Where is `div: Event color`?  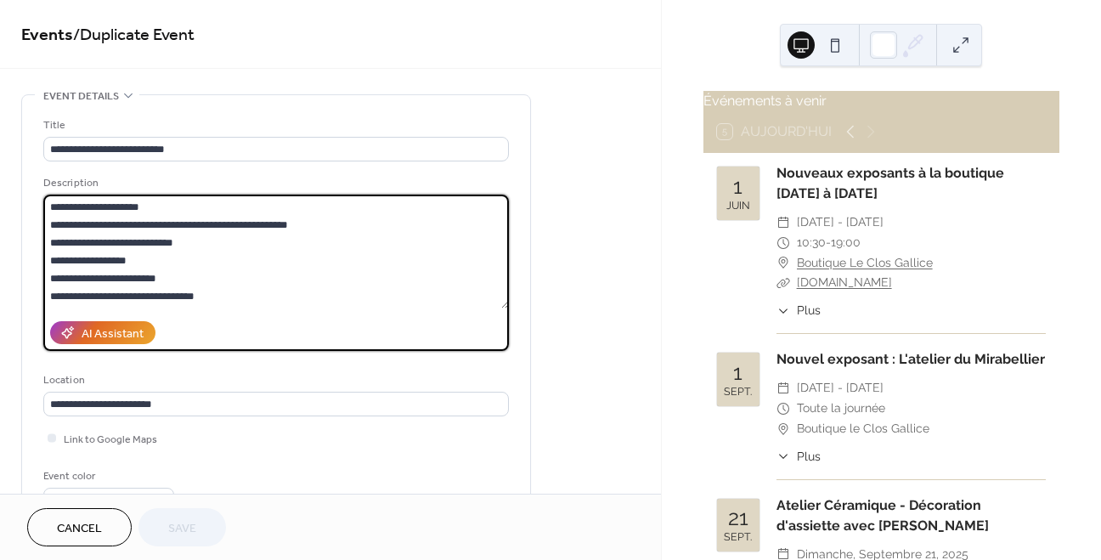
div: Event color is located at coordinates (107, 476).